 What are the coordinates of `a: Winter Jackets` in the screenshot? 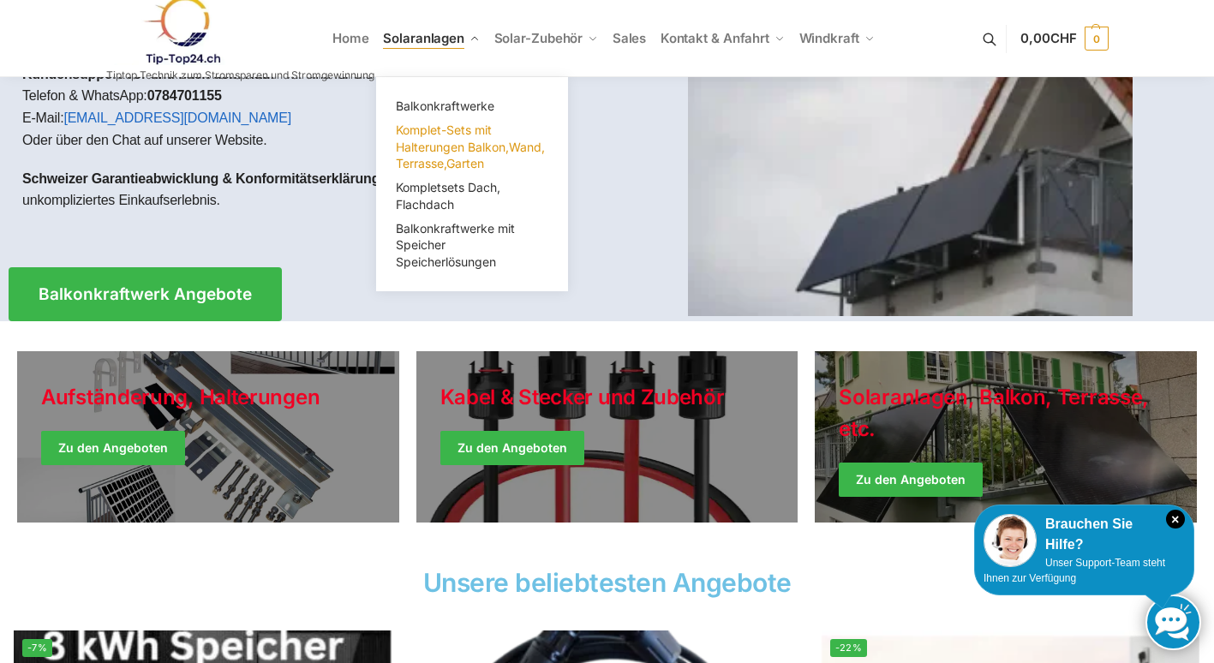 It's located at (1006, 437).